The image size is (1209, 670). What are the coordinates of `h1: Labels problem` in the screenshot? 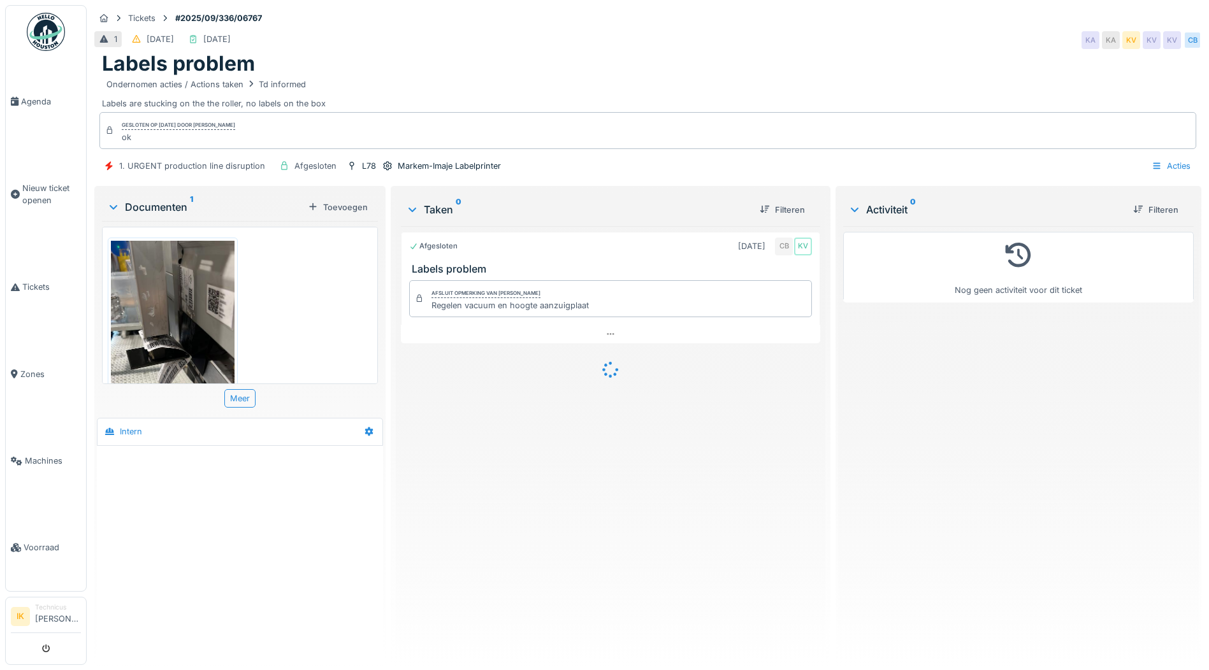 It's located at (178, 64).